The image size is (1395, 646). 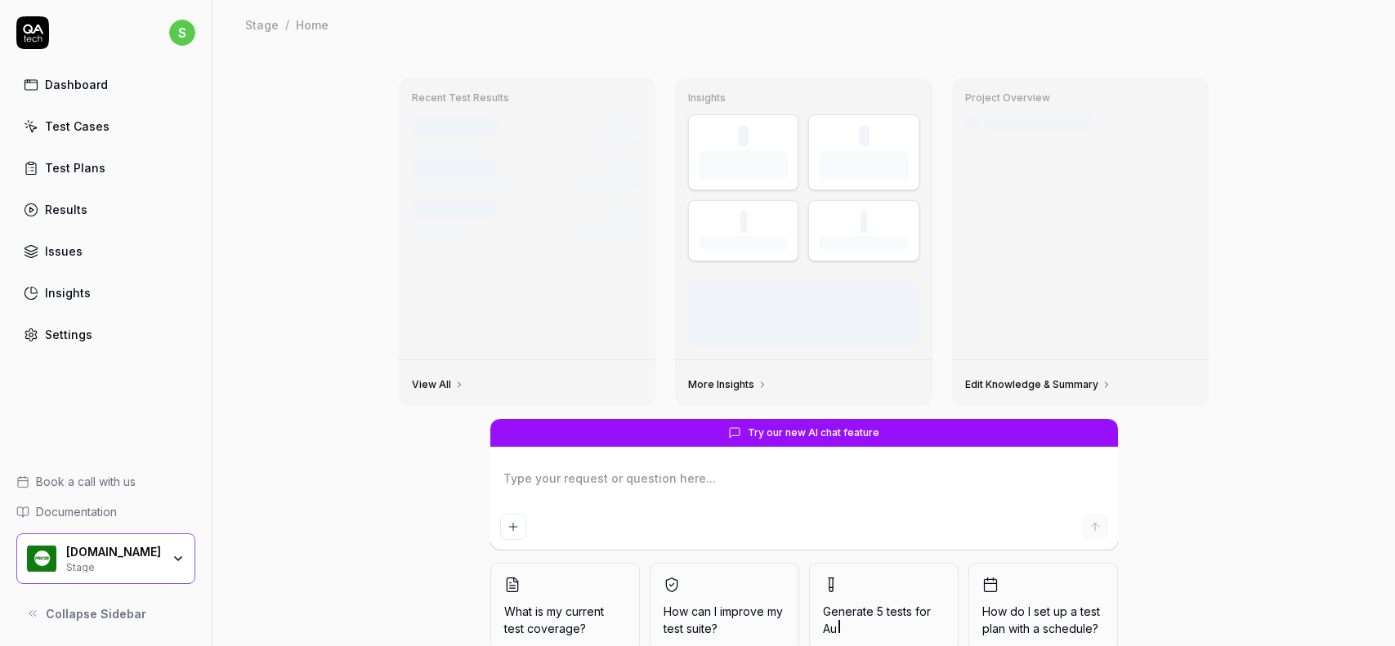 I want to click on span: Au, so click(x=830, y=628).